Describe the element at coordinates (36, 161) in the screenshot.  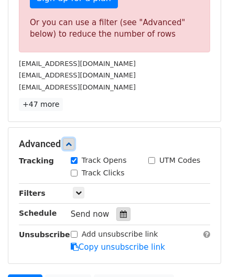
I see `strong: Tracking` at that location.